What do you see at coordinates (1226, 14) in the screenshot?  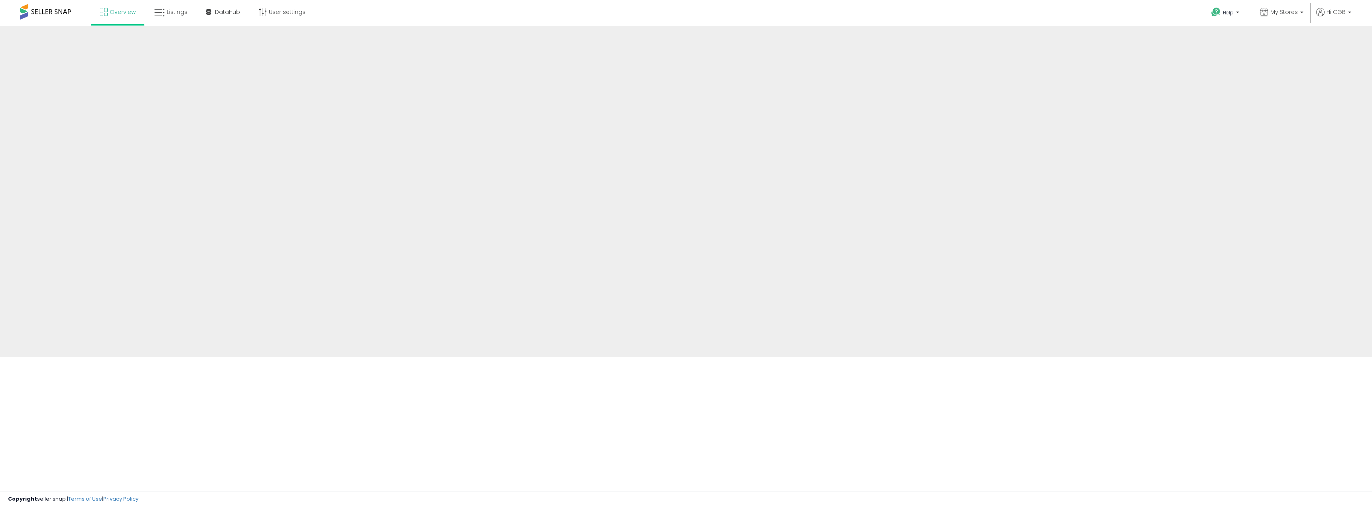 I see `a: Help` at bounding box center [1226, 14].